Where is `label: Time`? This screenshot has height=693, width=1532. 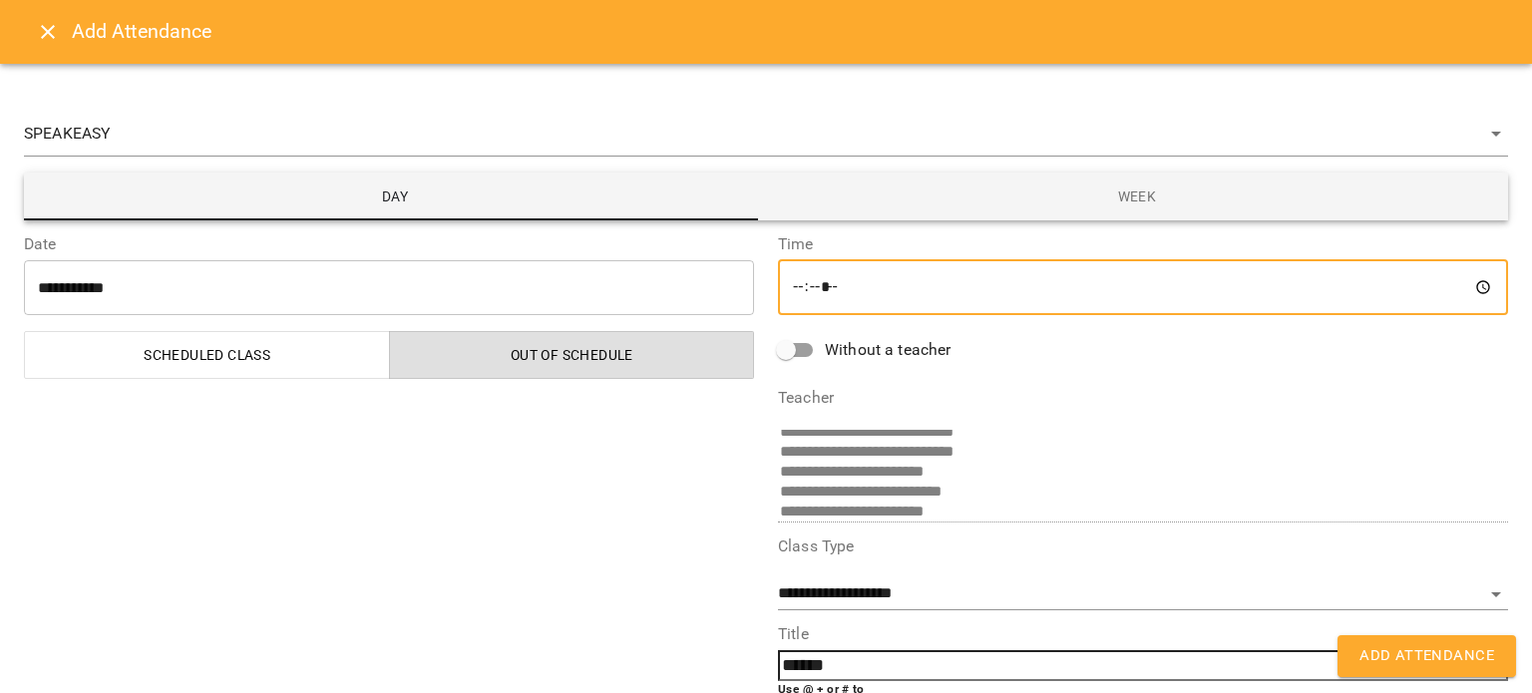 label: Time is located at coordinates (1143, 244).